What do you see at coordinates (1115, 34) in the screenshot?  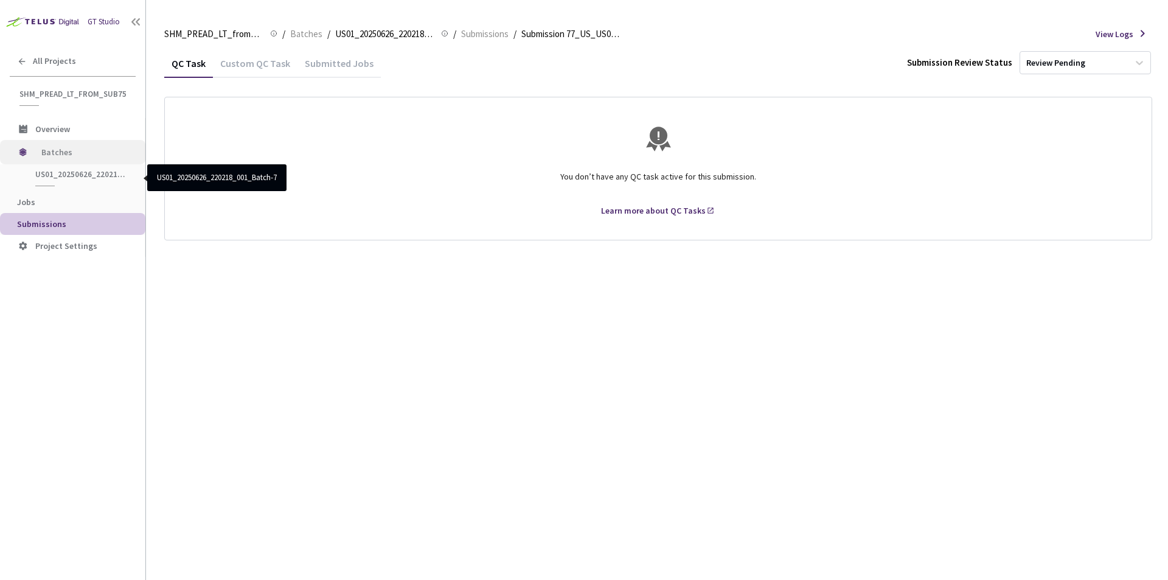 I see `span: View Logs` at bounding box center [1115, 34].